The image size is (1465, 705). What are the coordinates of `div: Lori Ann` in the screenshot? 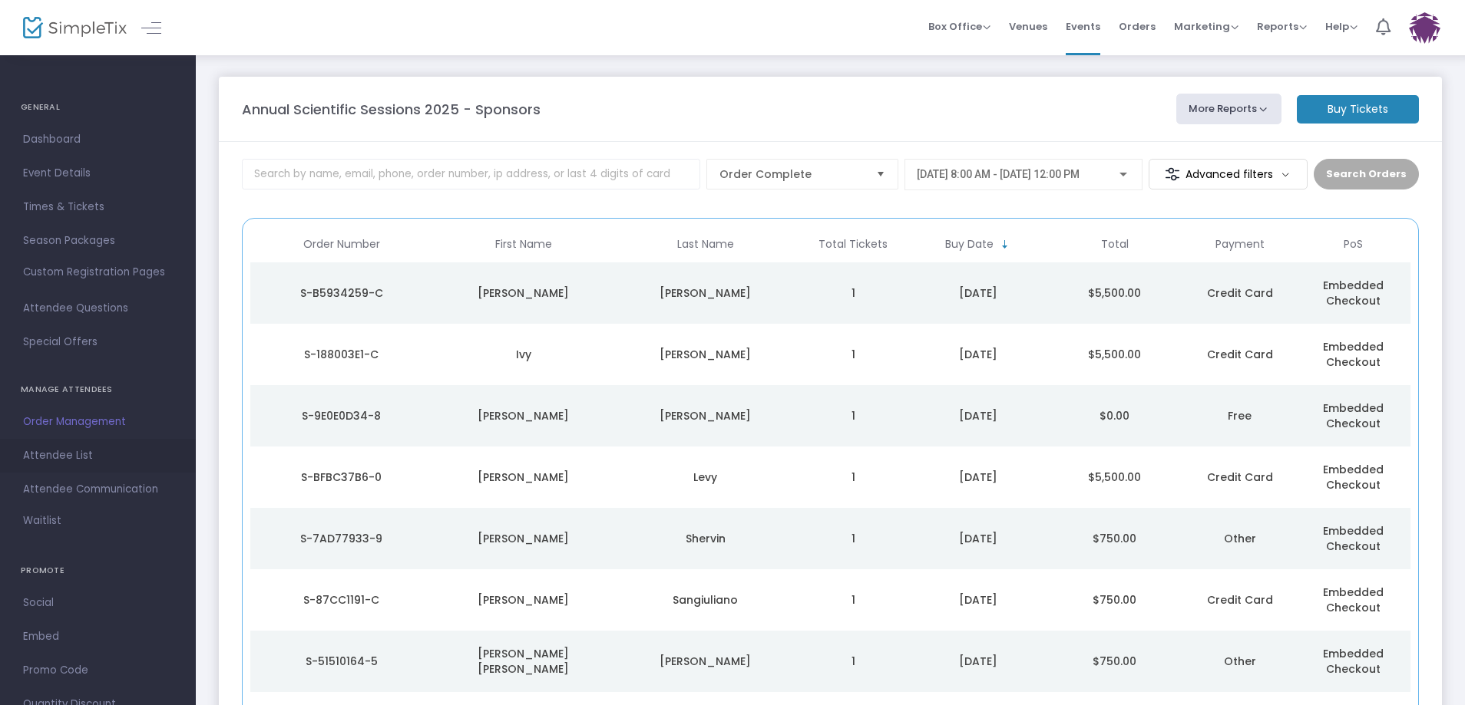 It's located at (523, 662).